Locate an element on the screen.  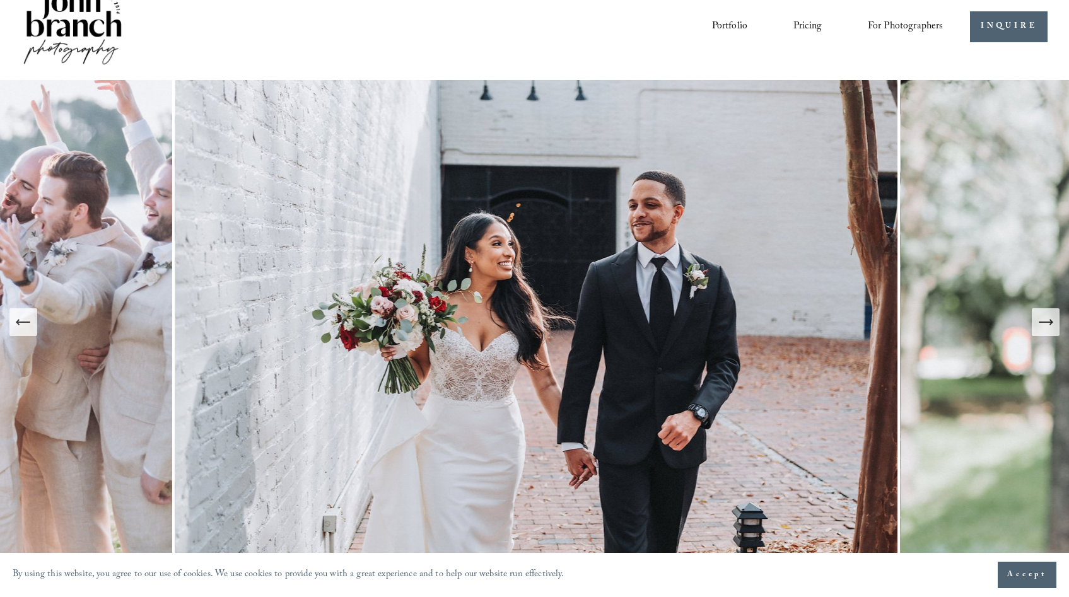
a: Pricing is located at coordinates (807, 26).